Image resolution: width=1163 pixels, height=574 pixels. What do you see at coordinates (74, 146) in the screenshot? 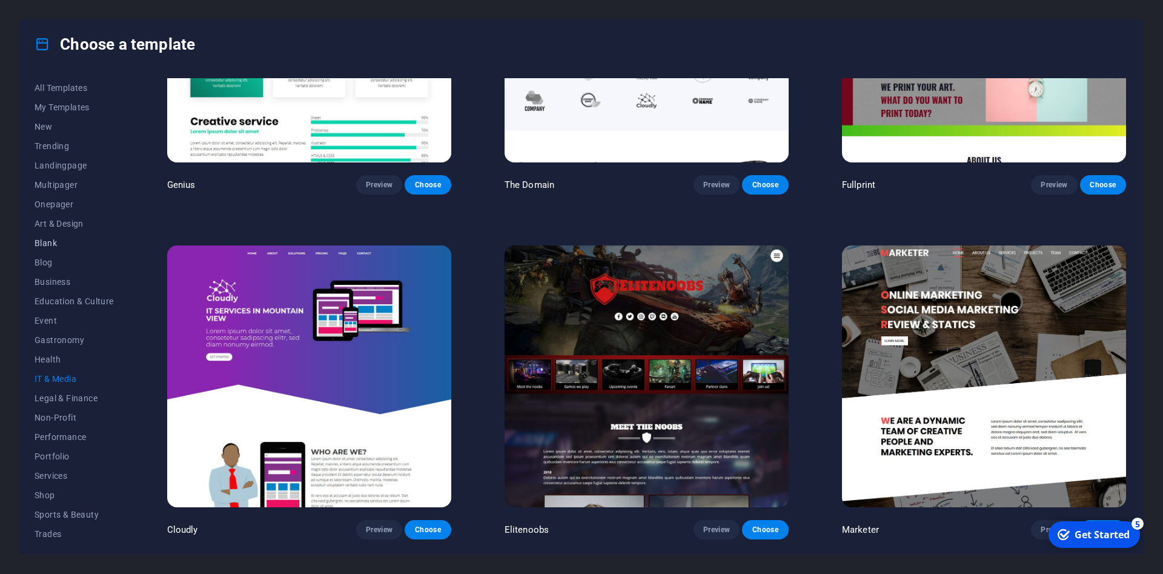
I see `span: Trending` at bounding box center [74, 146].